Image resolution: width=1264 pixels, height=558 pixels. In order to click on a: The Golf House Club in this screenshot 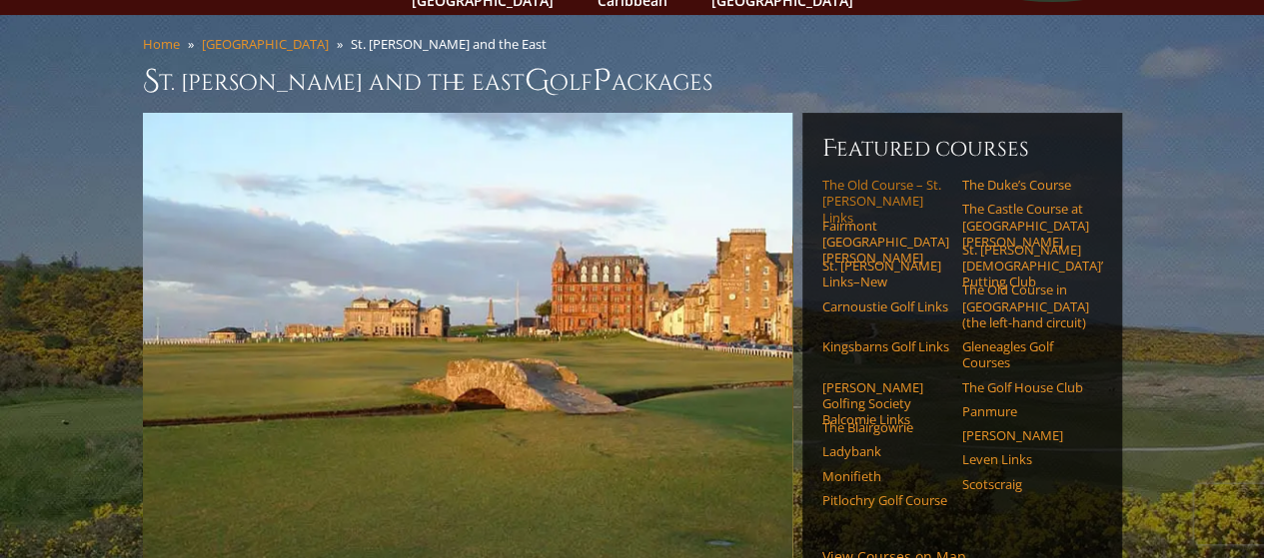, I will do `click(1025, 388)`.